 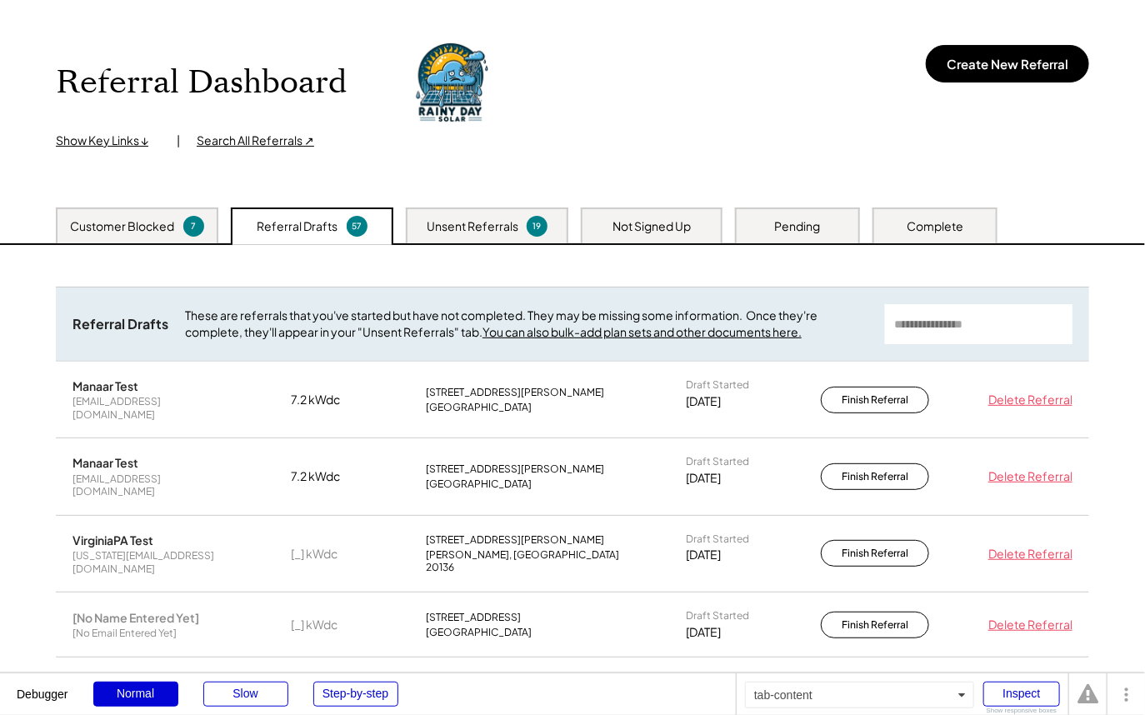 I want to click on img: DALL%C2%B7E%202023-11-28%2009.08.28%20-%20Design%20a%20professional%20yet%20satirical%20logo%20fo..., so click(x=451, y=83).